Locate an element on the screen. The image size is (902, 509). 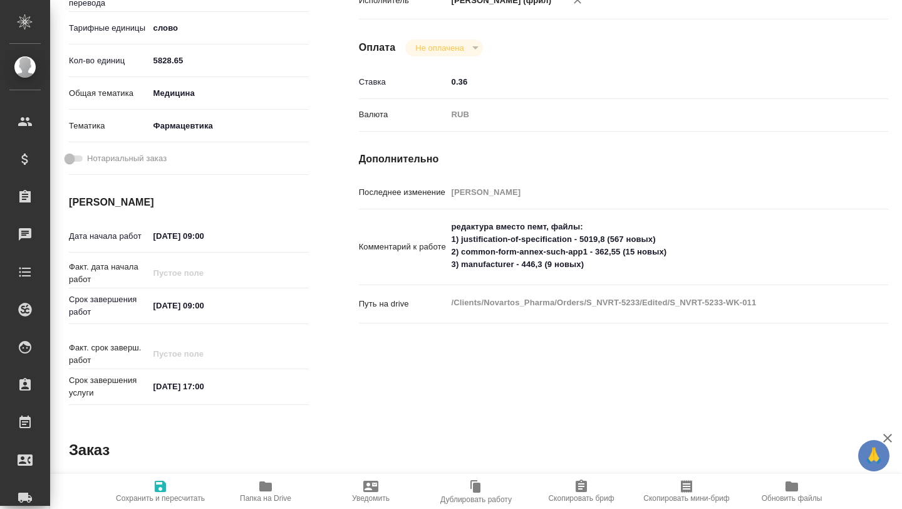
p: Комментарий к работе is located at coordinates (403, 247).